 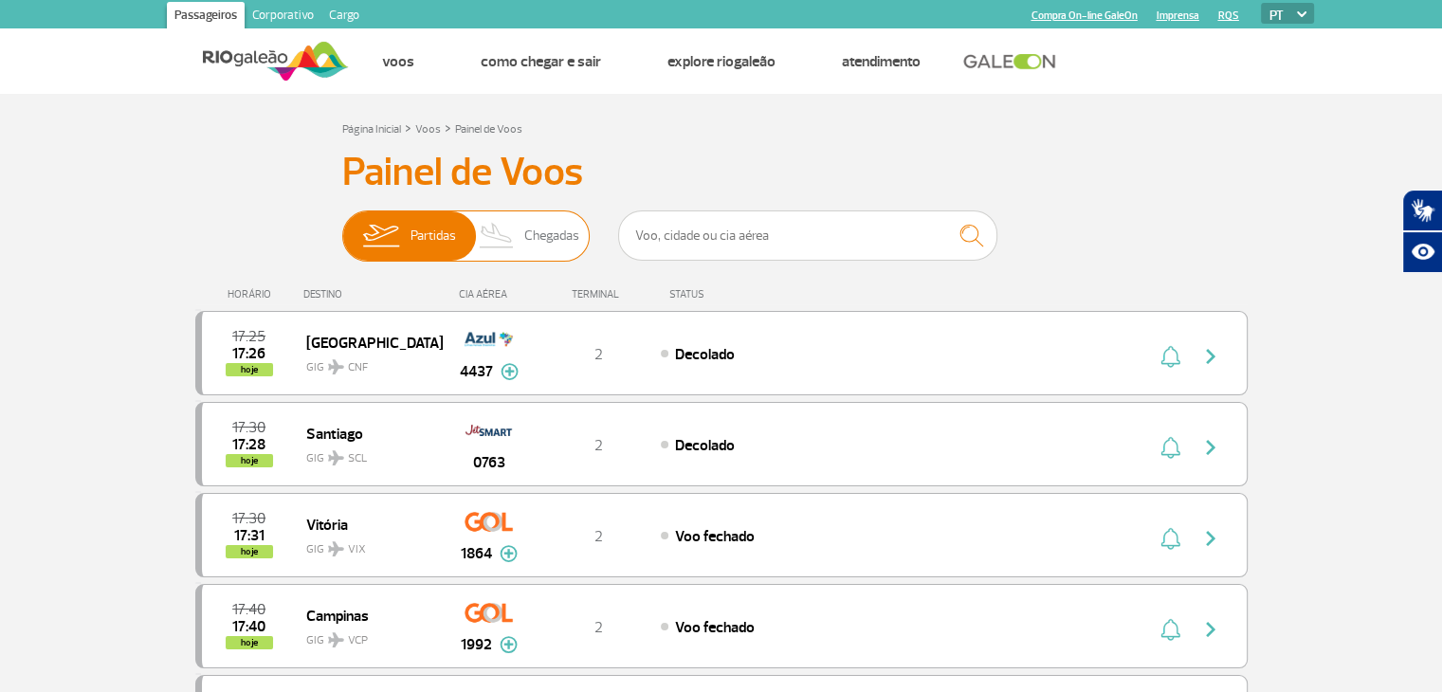 What do you see at coordinates (249, 536) in the screenshot?
I see `span: 2025-09-25 17:31:04` at bounding box center [249, 536].